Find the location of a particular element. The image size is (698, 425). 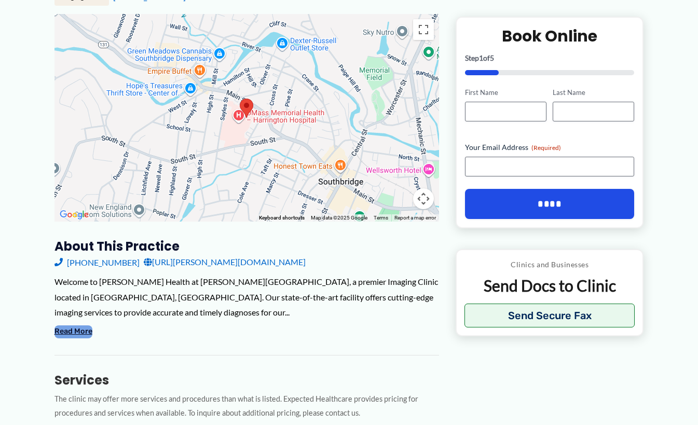

a: Report a map error is located at coordinates (415, 218).